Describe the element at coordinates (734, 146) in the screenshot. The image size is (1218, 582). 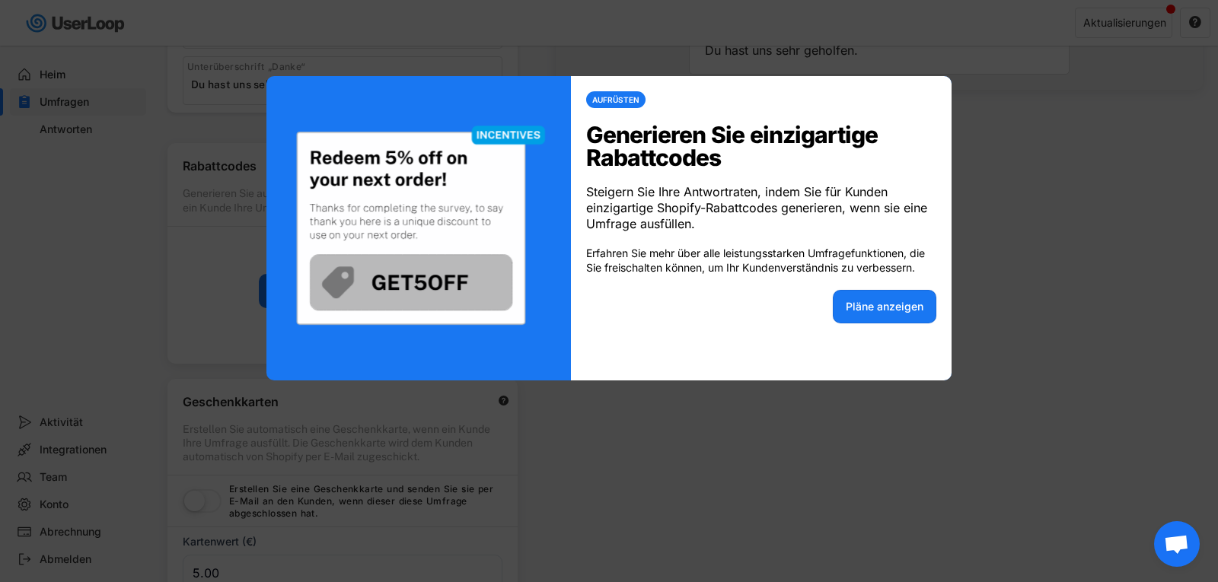
I see `font: Generieren Sie einzigartige Rabattcodes` at that location.